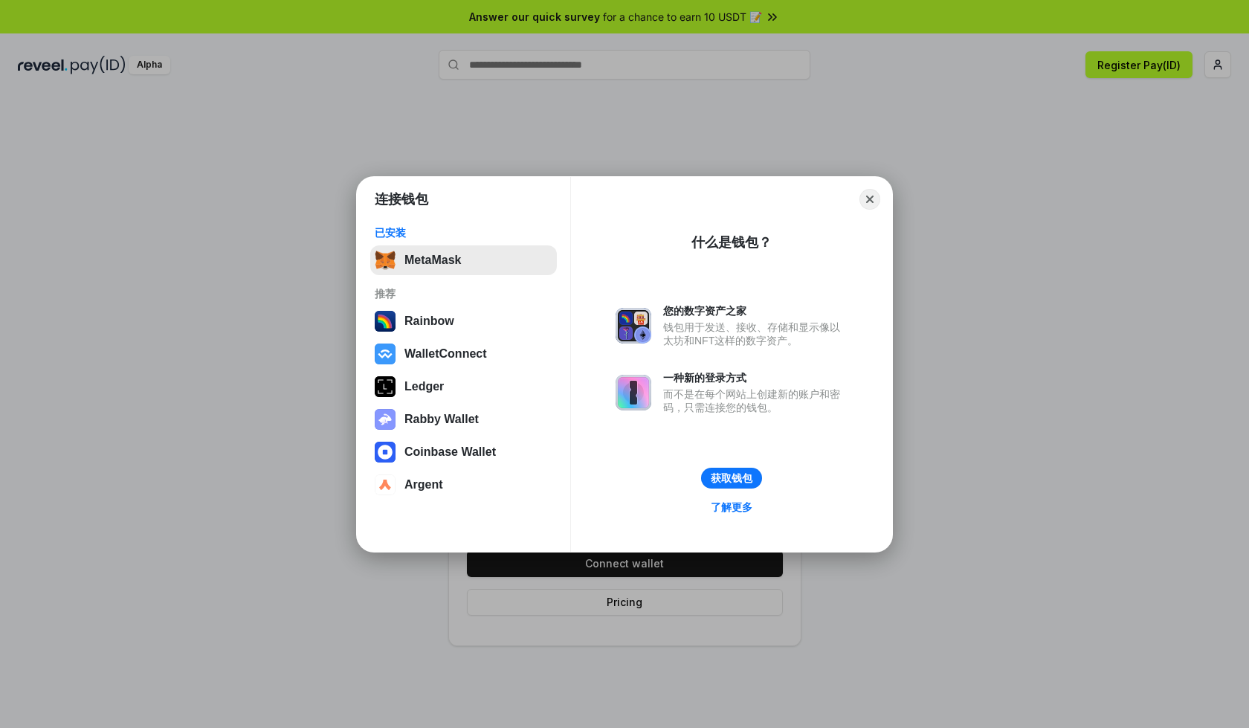 The width and height of the screenshot is (1249, 728). I want to click on div: Rabby Wallet, so click(442, 419).